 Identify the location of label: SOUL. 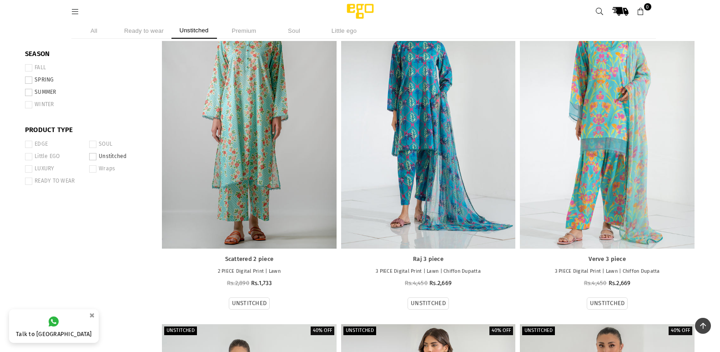
(118, 144).